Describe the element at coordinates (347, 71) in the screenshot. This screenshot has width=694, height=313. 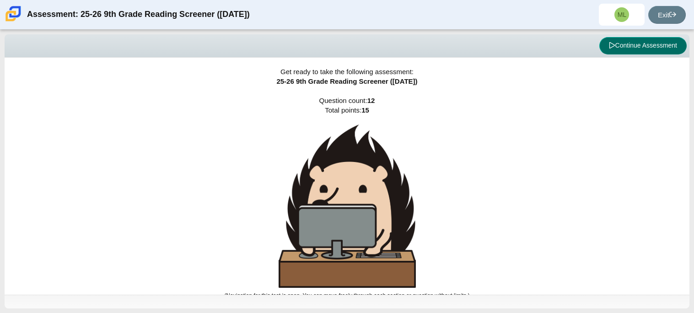
I see `span: Get ready to take the following assessment:` at that location.